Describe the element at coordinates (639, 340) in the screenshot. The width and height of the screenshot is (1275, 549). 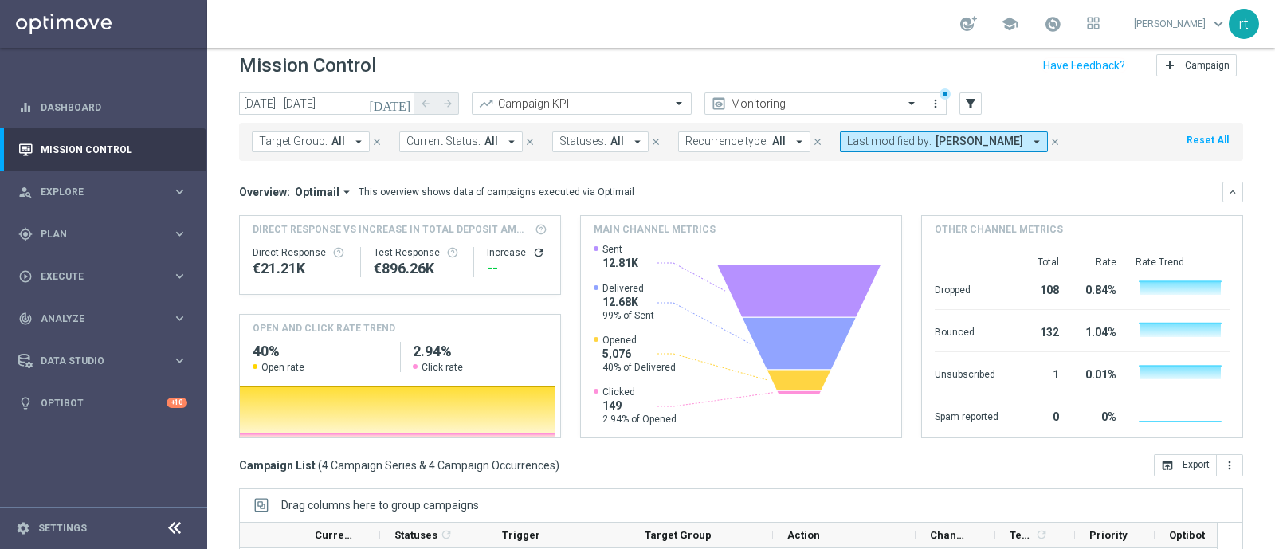
I see `span: Opened` at that location.